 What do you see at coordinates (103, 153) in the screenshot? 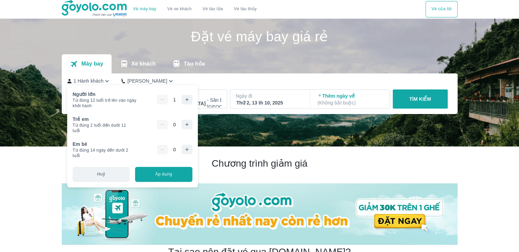
I see `span: Từ đúng 14 ngày đến dưới 2 tuổi` at bounding box center [103, 153].